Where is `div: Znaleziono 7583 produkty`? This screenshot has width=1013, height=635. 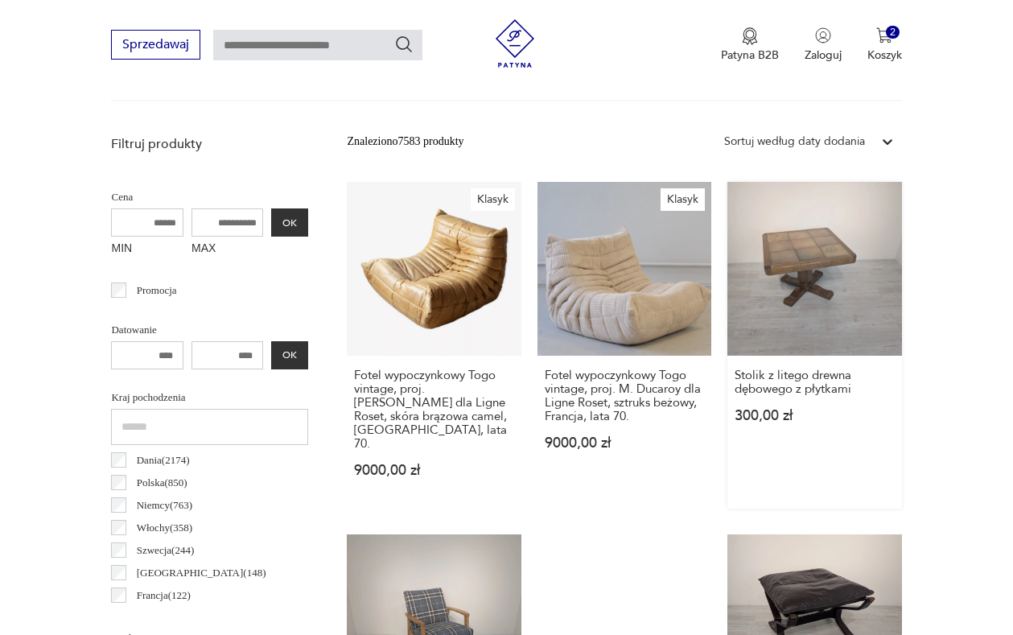
div: Znaleziono 7583 produkty is located at coordinates (405, 142).